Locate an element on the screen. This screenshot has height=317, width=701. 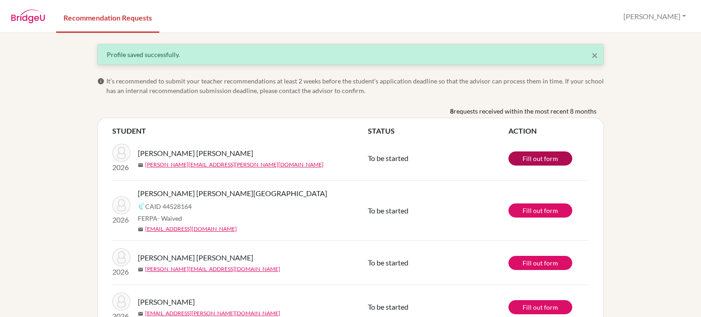
th: STATUS is located at coordinates (438, 131).